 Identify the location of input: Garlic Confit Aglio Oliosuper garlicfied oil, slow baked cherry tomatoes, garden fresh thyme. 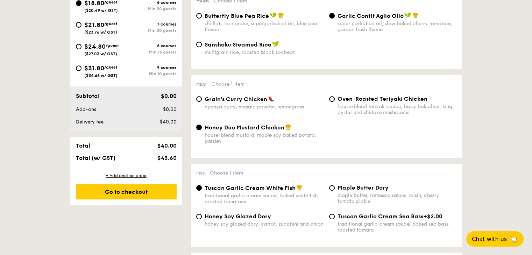
(332, 16).